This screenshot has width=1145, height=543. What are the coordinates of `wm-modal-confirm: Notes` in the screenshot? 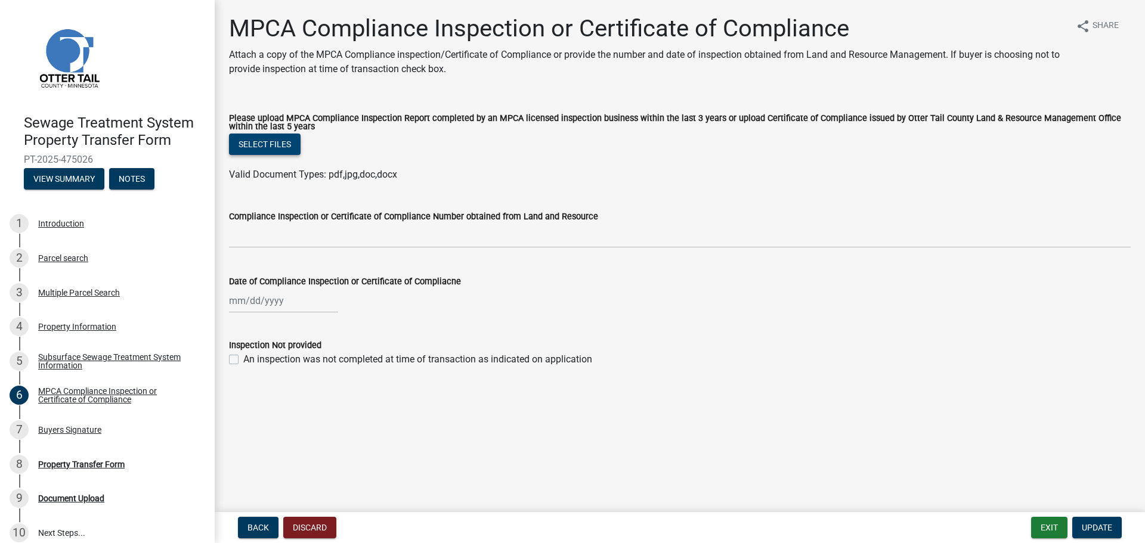 It's located at (132, 179).